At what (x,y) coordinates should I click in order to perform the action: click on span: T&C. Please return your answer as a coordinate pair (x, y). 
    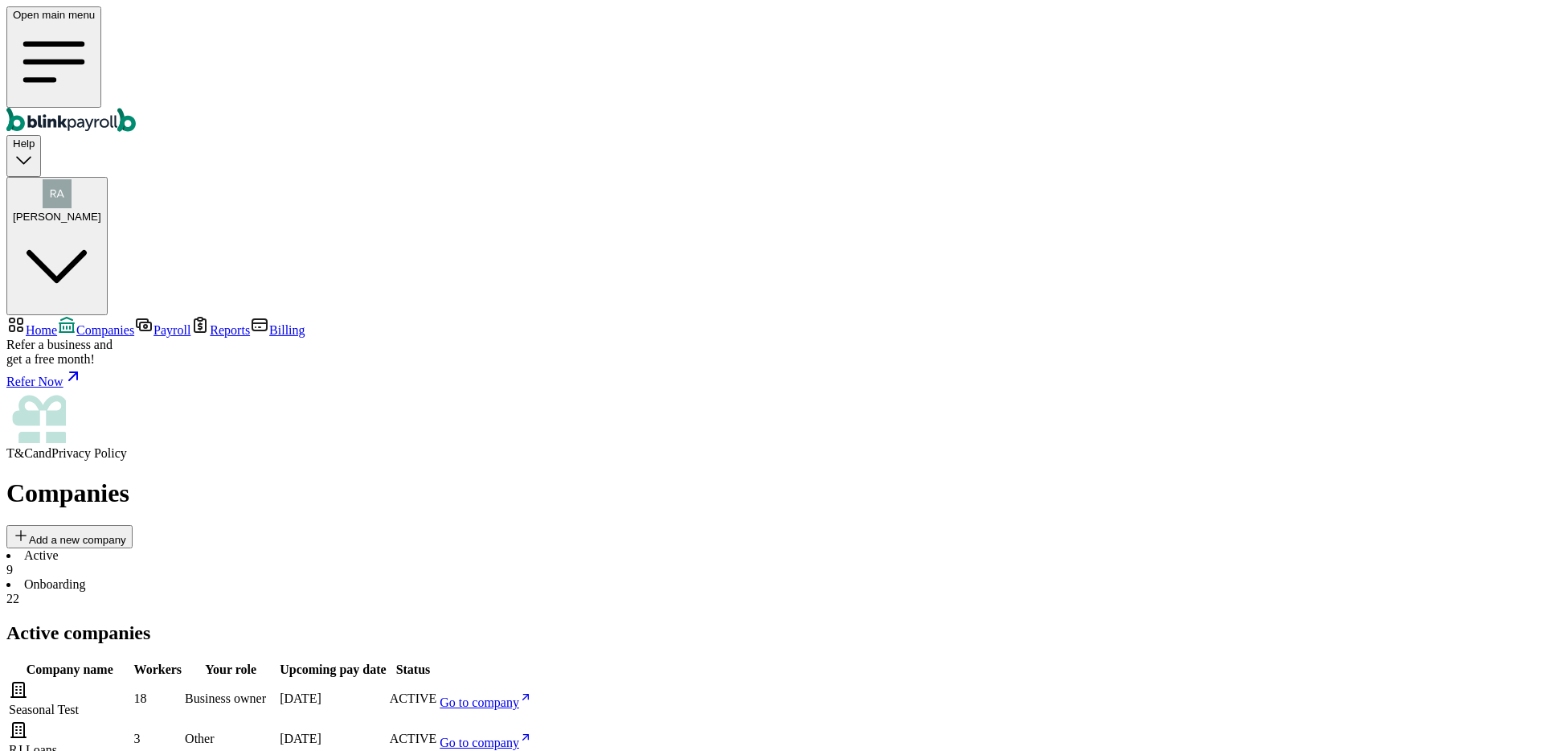
    Looking at the image, I should click on (19, 452).